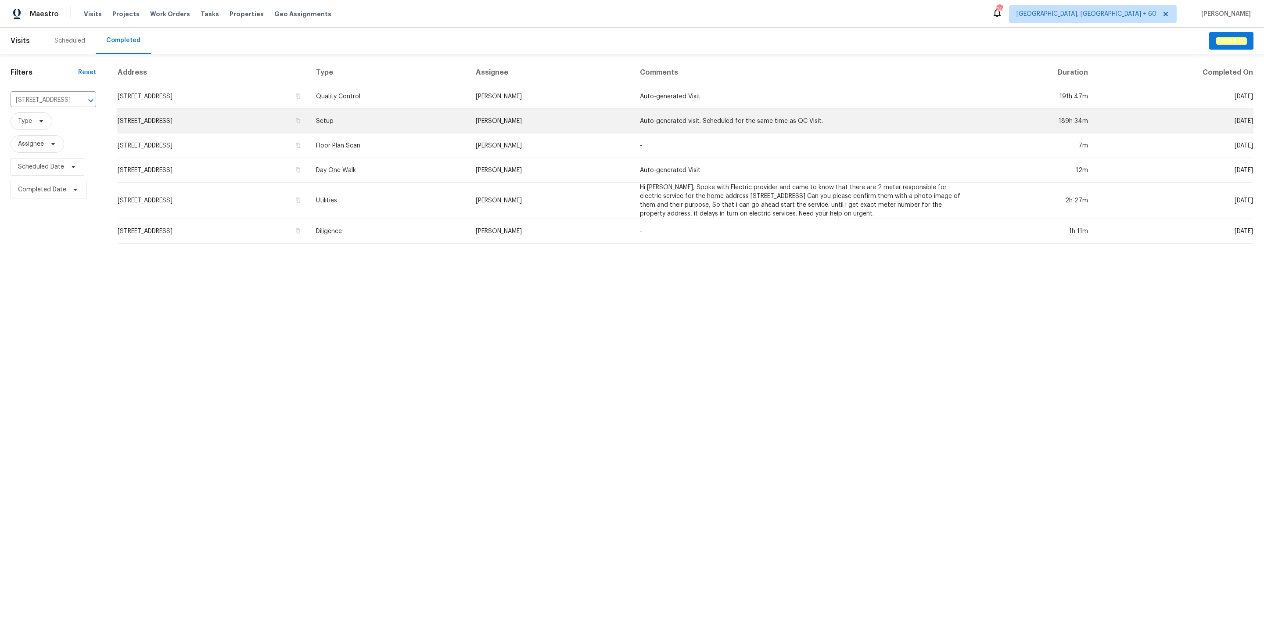  I want to click on button: Schedule, so click(1231, 41).